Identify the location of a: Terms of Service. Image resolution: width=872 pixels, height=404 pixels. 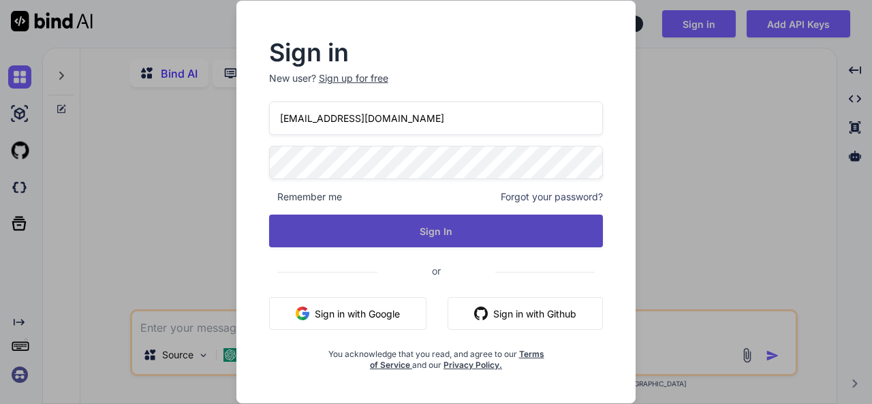
(457, 359).